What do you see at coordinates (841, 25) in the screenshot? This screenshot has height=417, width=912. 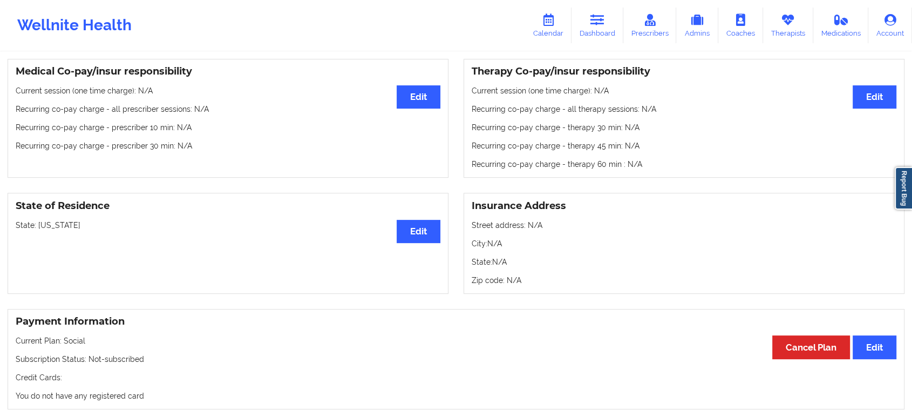 I see `a: Medications` at bounding box center [841, 25].